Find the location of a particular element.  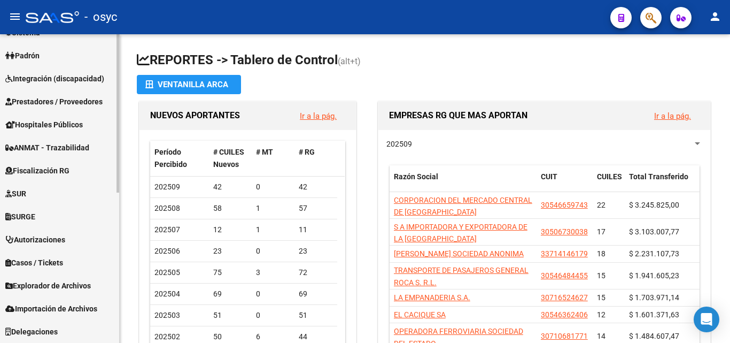

span: 202506 is located at coordinates (167, 251).